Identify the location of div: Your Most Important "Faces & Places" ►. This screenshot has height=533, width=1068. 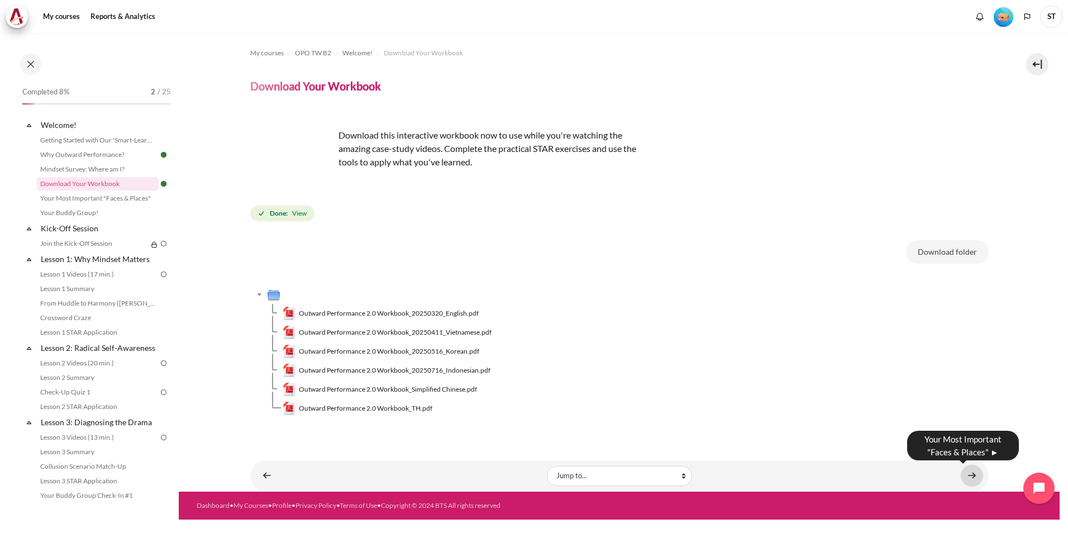
(963, 445).